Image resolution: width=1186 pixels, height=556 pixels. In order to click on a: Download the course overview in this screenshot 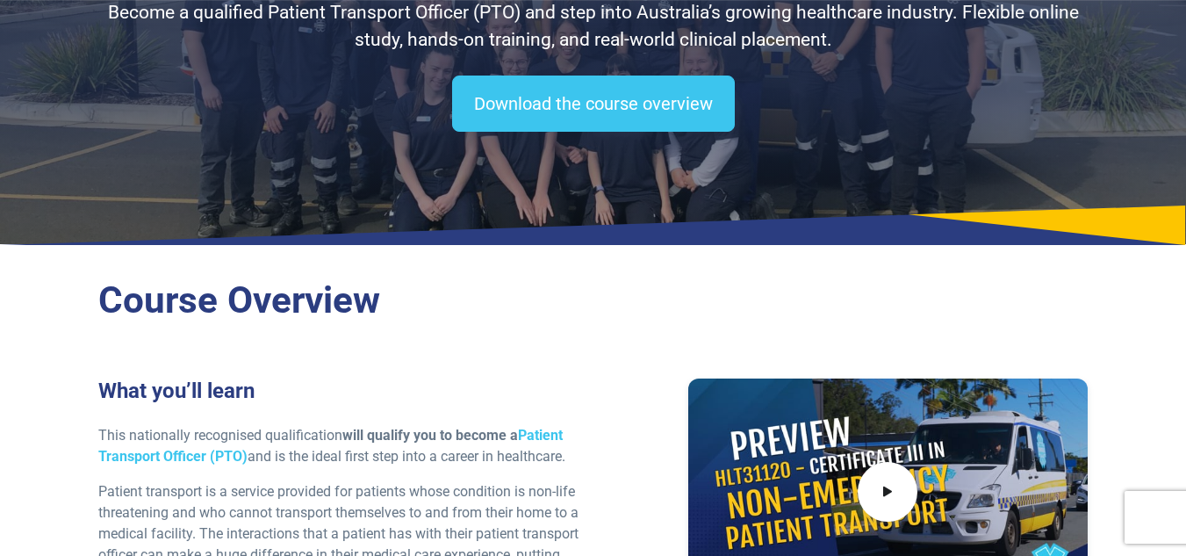, I will do `click(593, 104)`.